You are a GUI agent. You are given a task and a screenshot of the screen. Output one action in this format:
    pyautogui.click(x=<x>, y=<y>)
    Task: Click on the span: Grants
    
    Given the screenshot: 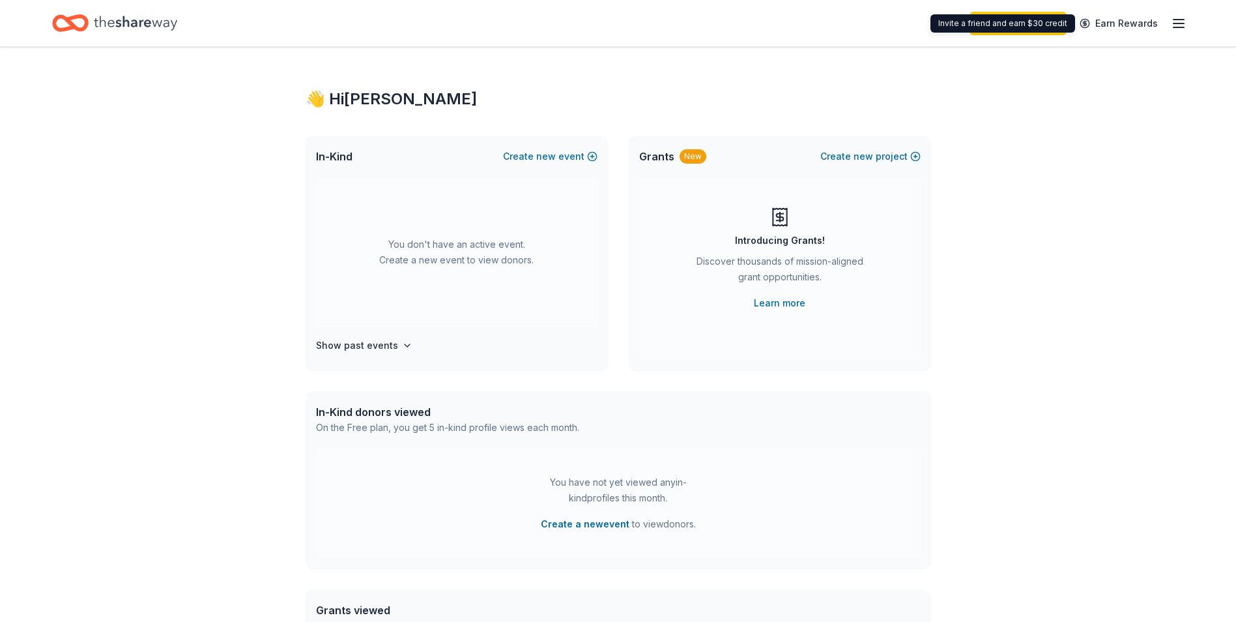 What is the action you would take?
    pyautogui.click(x=657, y=156)
    